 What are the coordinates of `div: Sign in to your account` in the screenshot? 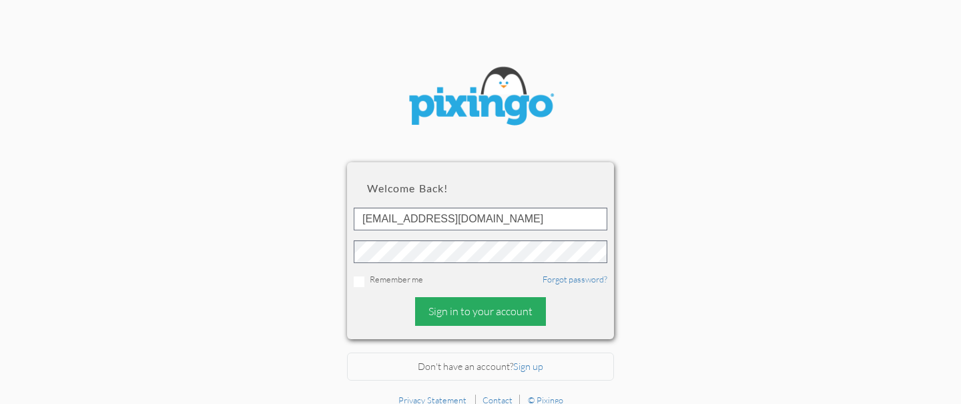 It's located at (480, 311).